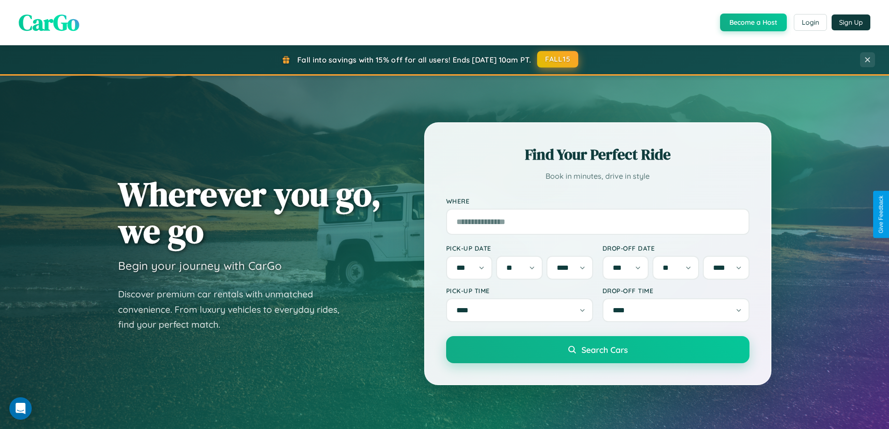 This screenshot has height=429, width=889. I want to click on button: Become a Host, so click(753, 22).